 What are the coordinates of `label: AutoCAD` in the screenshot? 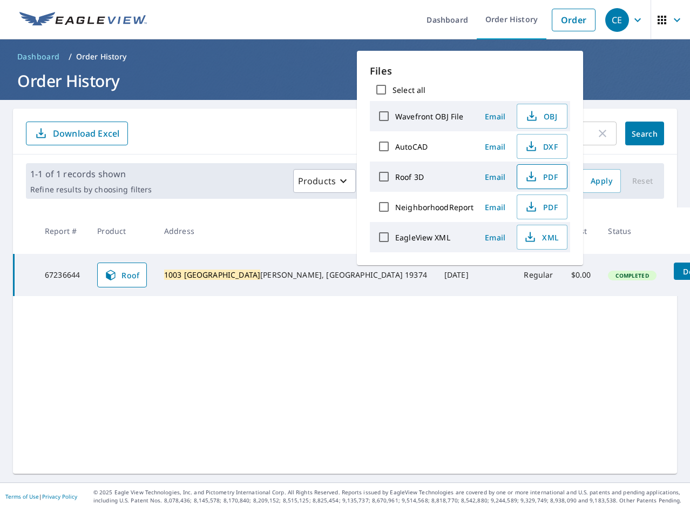 It's located at (411, 146).